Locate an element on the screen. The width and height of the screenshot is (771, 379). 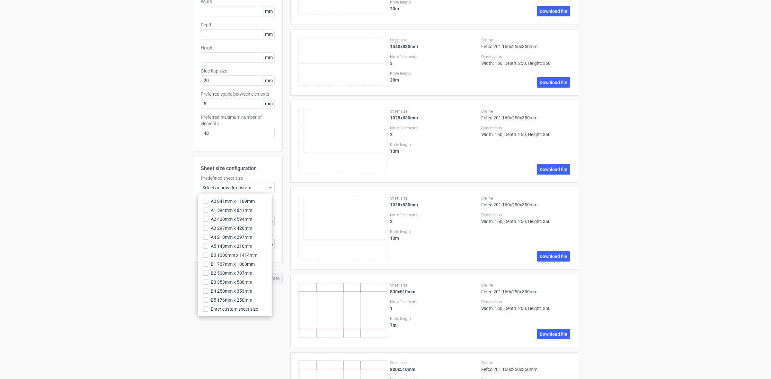
label: Preferred space between elements is located at coordinates (238, 94).